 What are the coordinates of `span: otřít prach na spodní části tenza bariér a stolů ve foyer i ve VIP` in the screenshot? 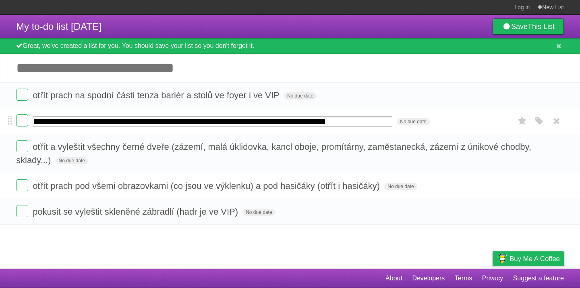 It's located at (157, 95).